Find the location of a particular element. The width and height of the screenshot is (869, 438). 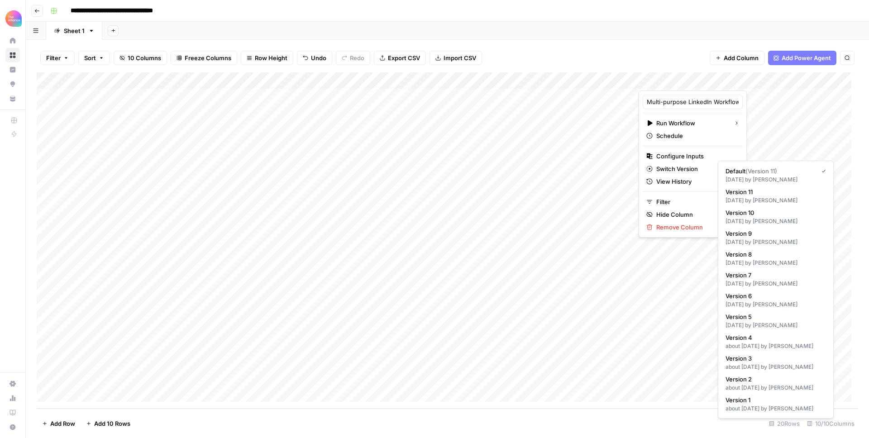

span: Version 2 is located at coordinates (774, 379).